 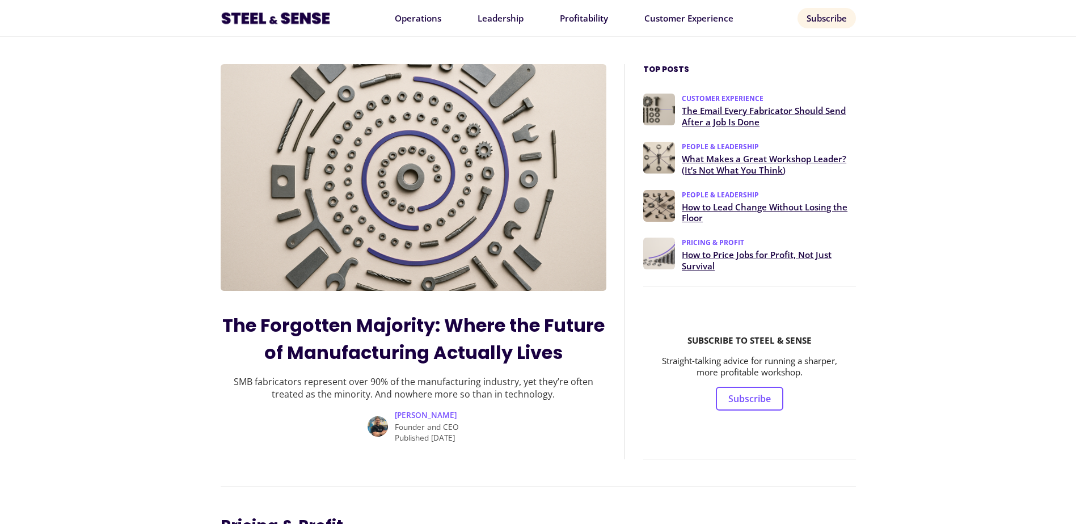 What do you see at coordinates (378, 426) in the screenshot?
I see `img: Paul Lutkajtis` at bounding box center [378, 426].